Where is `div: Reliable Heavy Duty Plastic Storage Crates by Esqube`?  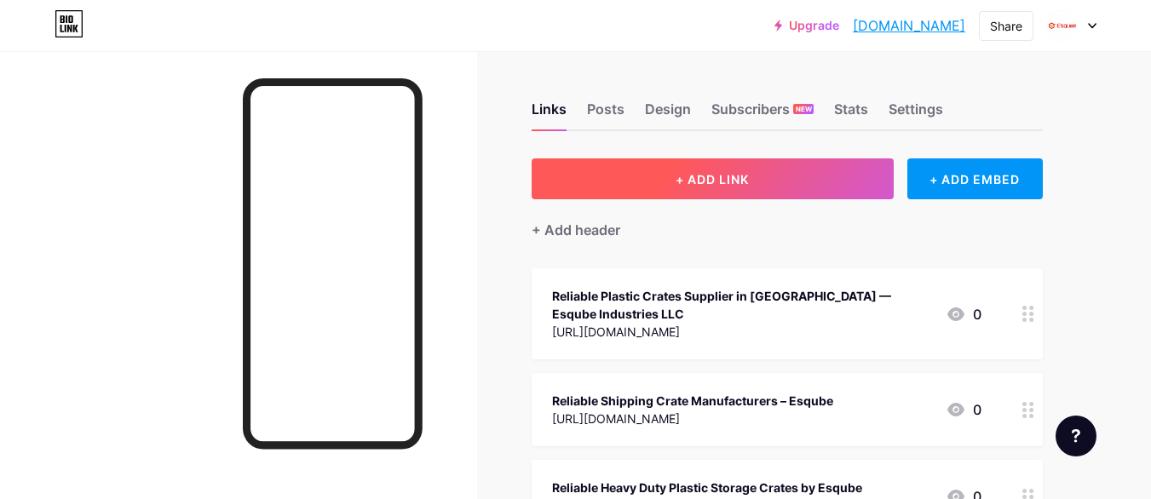 div: Reliable Heavy Duty Plastic Storage Crates by Esqube is located at coordinates (707, 487).